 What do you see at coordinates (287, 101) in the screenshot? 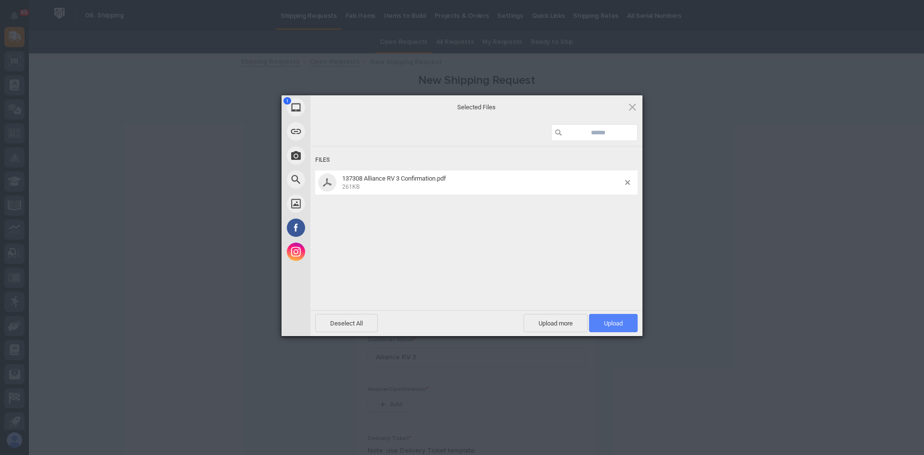
I see `span: 1` at bounding box center [287, 101].